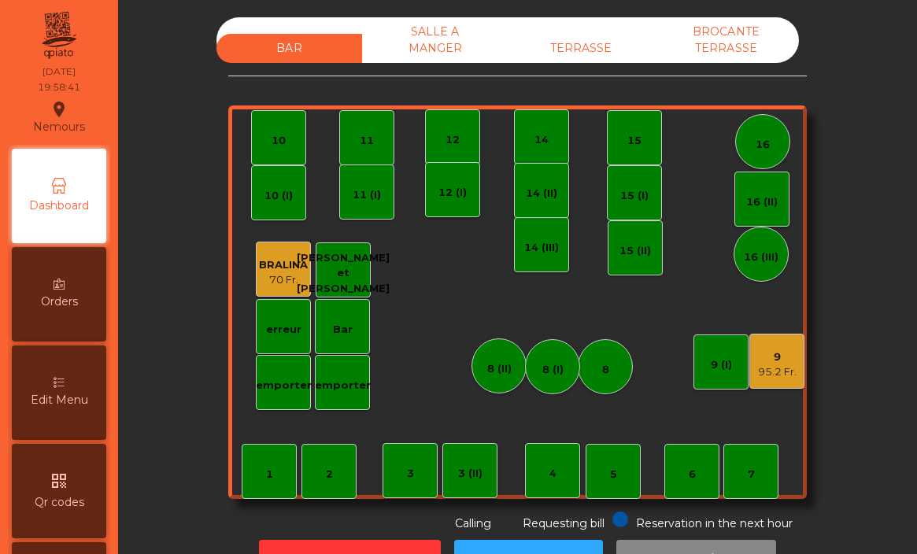 The image size is (917, 554). I want to click on div: 5, so click(613, 475).